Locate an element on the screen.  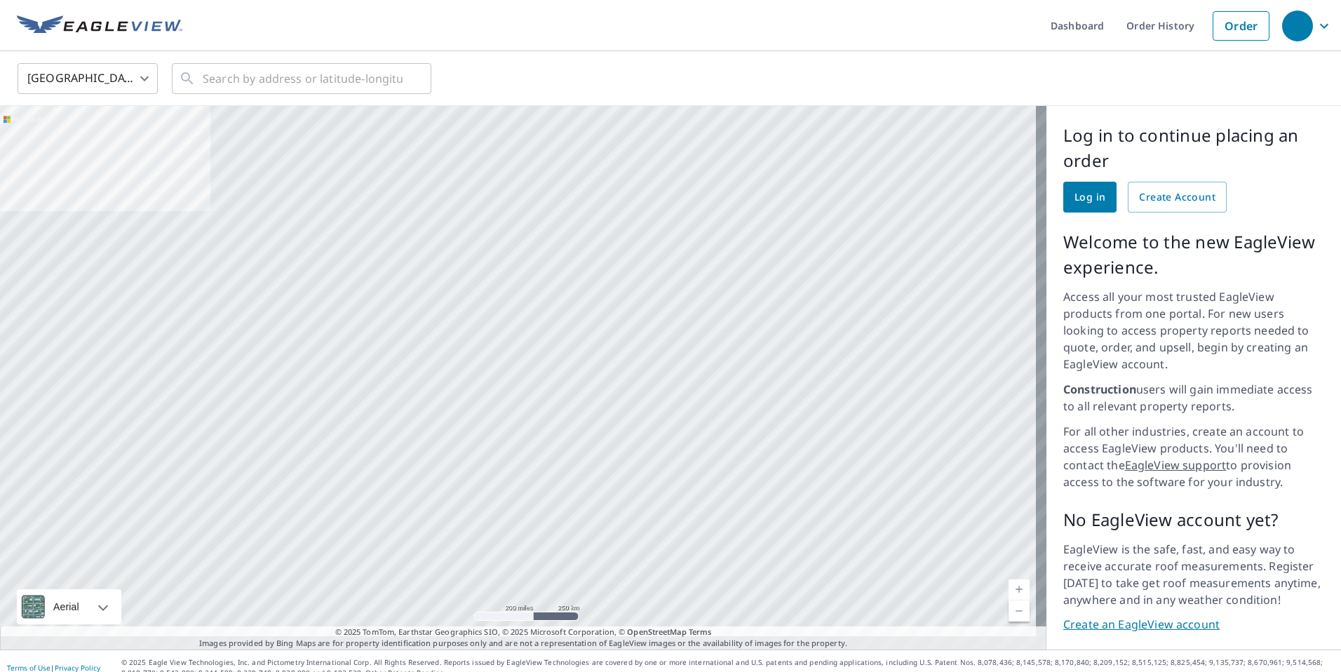
a: Order is located at coordinates (1241, 26).